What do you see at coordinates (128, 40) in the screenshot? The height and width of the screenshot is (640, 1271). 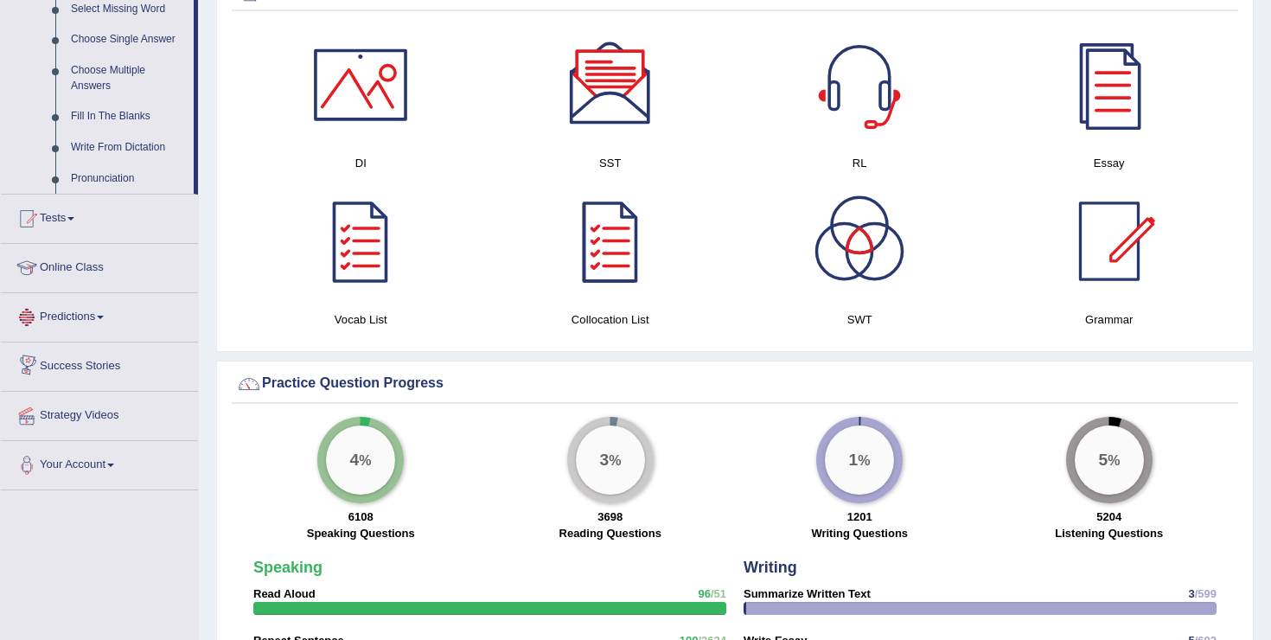 I see `a: Choose Single Answer` at bounding box center [128, 40].